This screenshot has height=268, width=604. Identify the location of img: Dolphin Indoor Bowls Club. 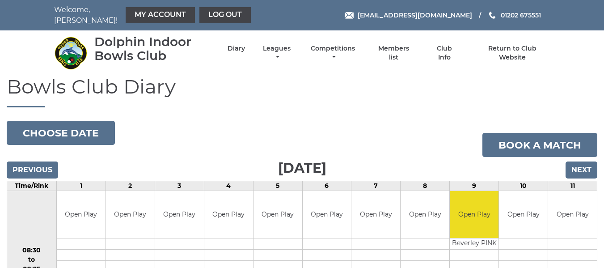
(71, 53).